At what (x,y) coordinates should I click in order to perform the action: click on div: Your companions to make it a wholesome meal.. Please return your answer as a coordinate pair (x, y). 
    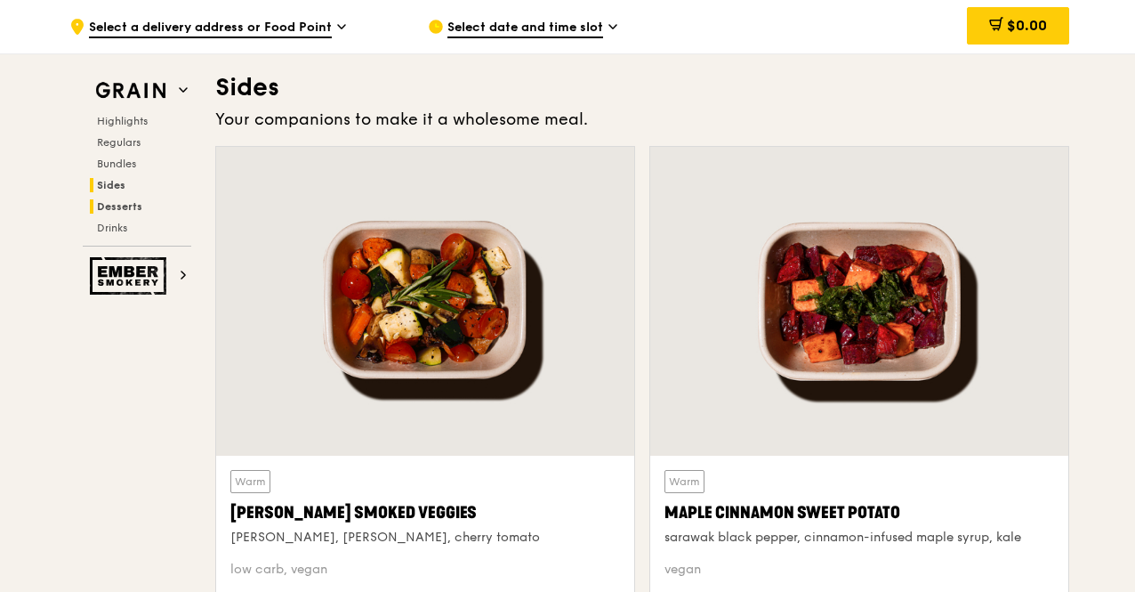
    Looking at the image, I should click on (642, 119).